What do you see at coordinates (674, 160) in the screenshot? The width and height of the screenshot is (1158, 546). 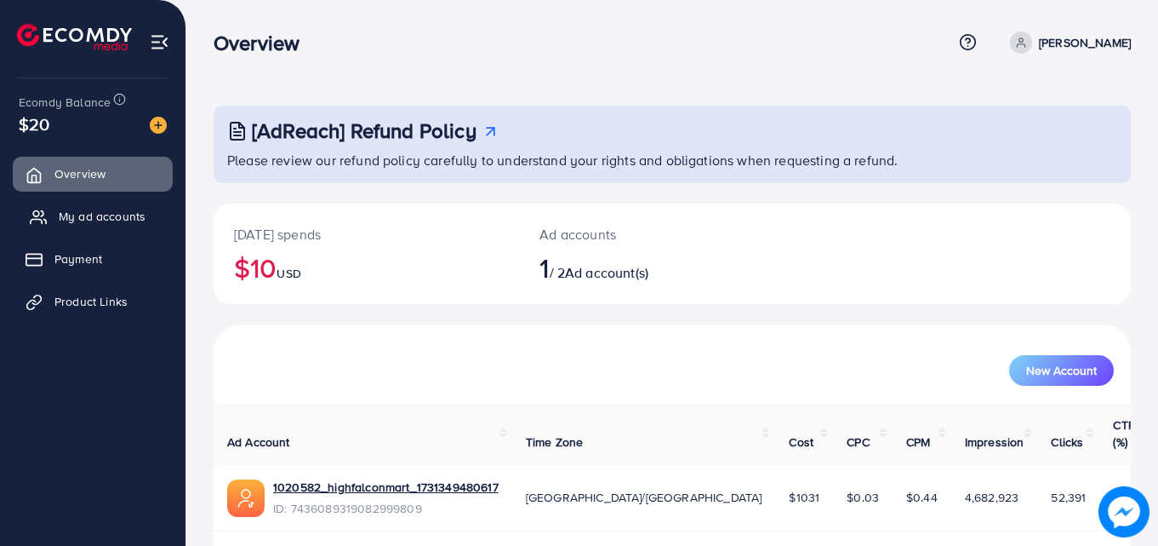 I see `p: Please review our refund policy carefully to understand your rights and obligations when requesti...` at bounding box center [674, 160].